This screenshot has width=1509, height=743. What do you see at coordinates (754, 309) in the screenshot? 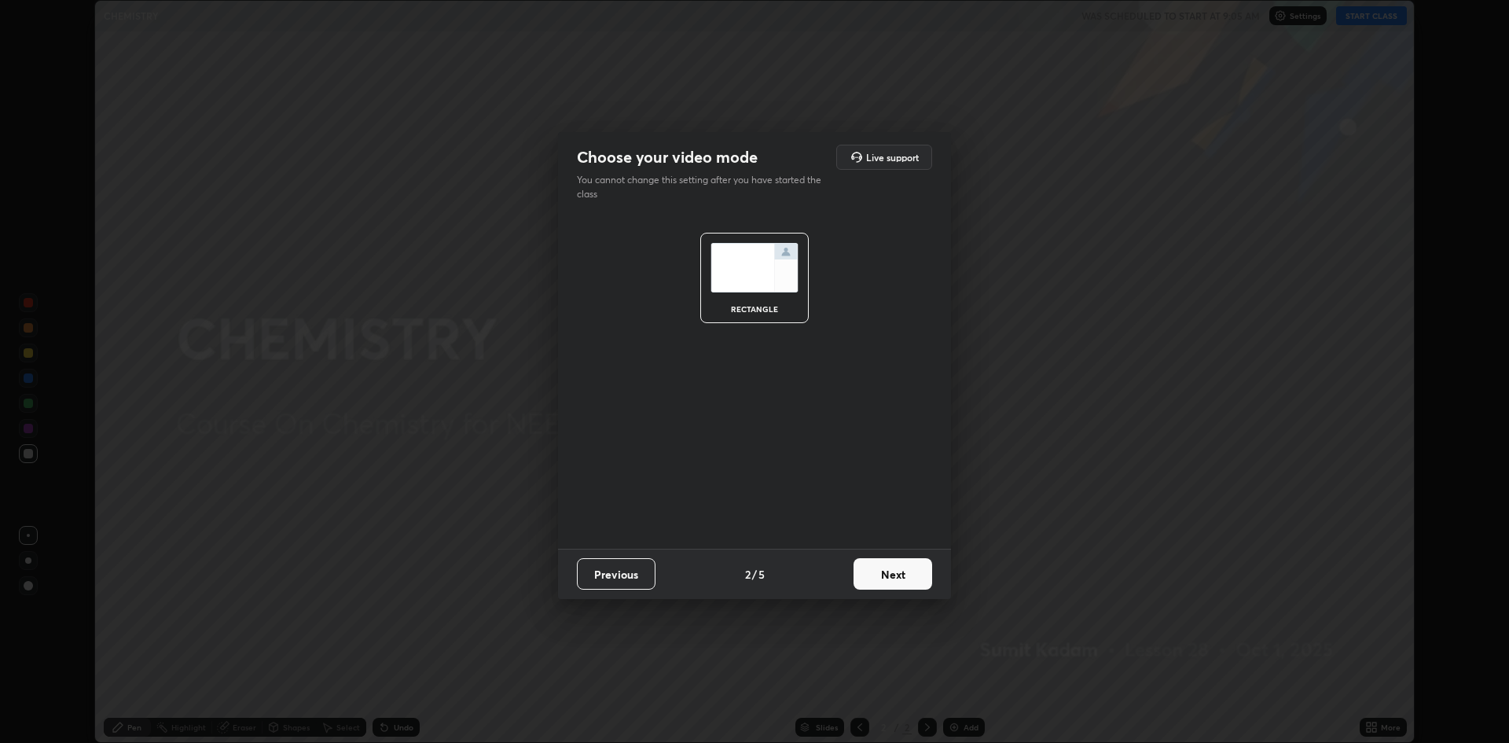
I see `div: rectangle` at bounding box center [754, 309].